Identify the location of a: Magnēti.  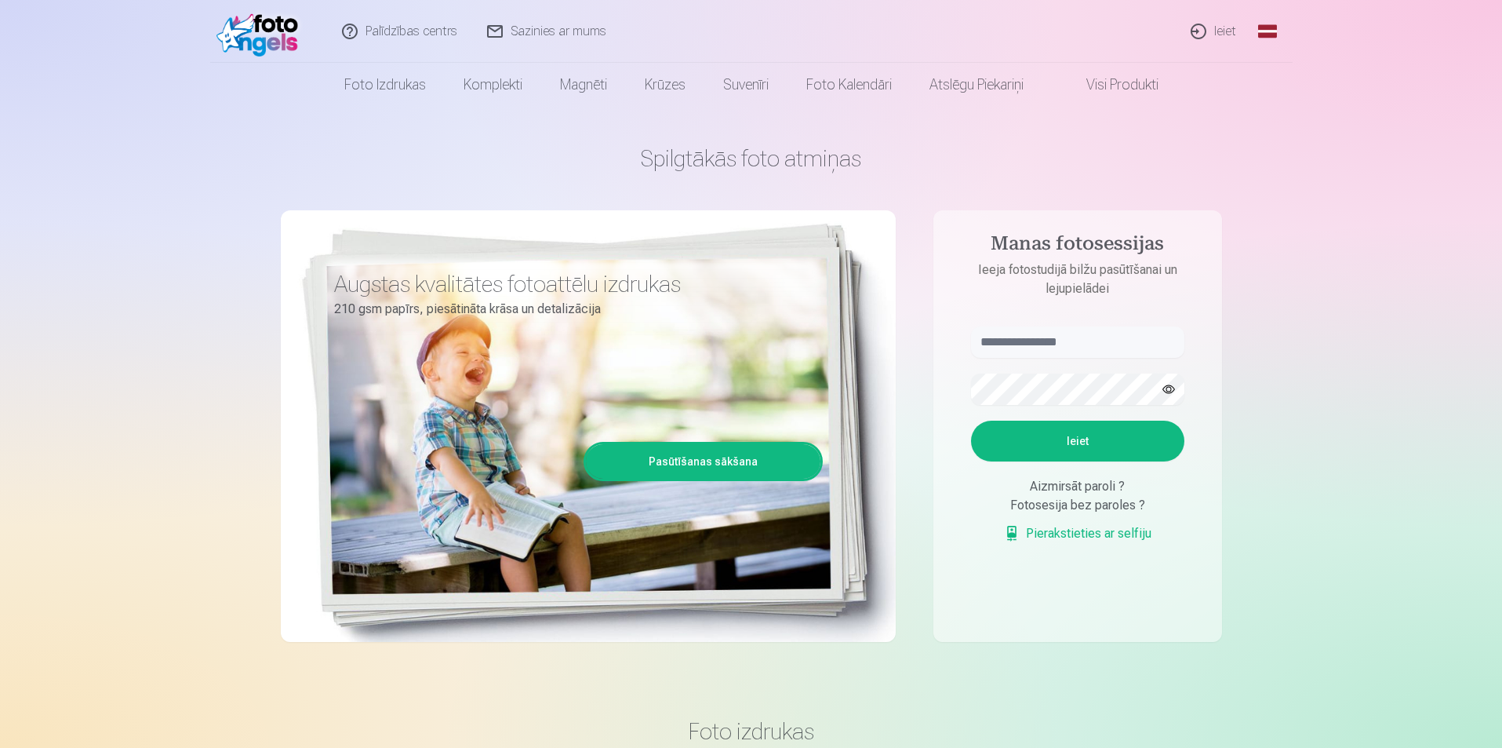
(584, 85).